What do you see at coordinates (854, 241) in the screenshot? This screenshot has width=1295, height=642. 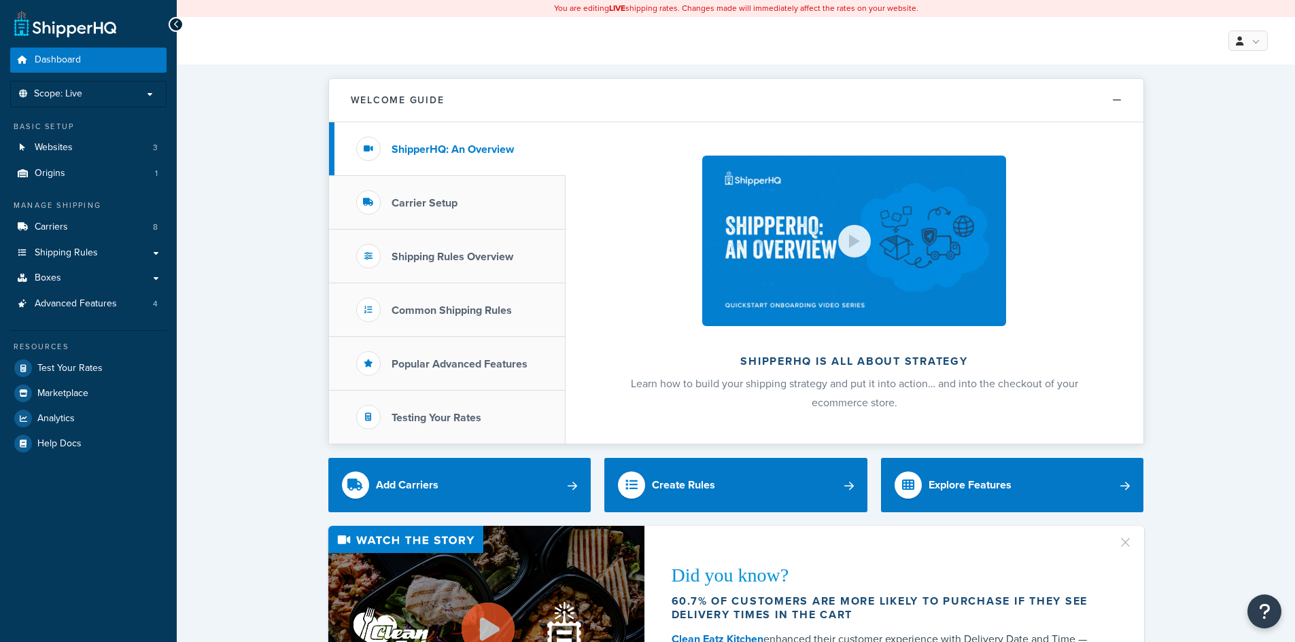 I see `img: ShipperHQ is all about strategy` at bounding box center [854, 241].